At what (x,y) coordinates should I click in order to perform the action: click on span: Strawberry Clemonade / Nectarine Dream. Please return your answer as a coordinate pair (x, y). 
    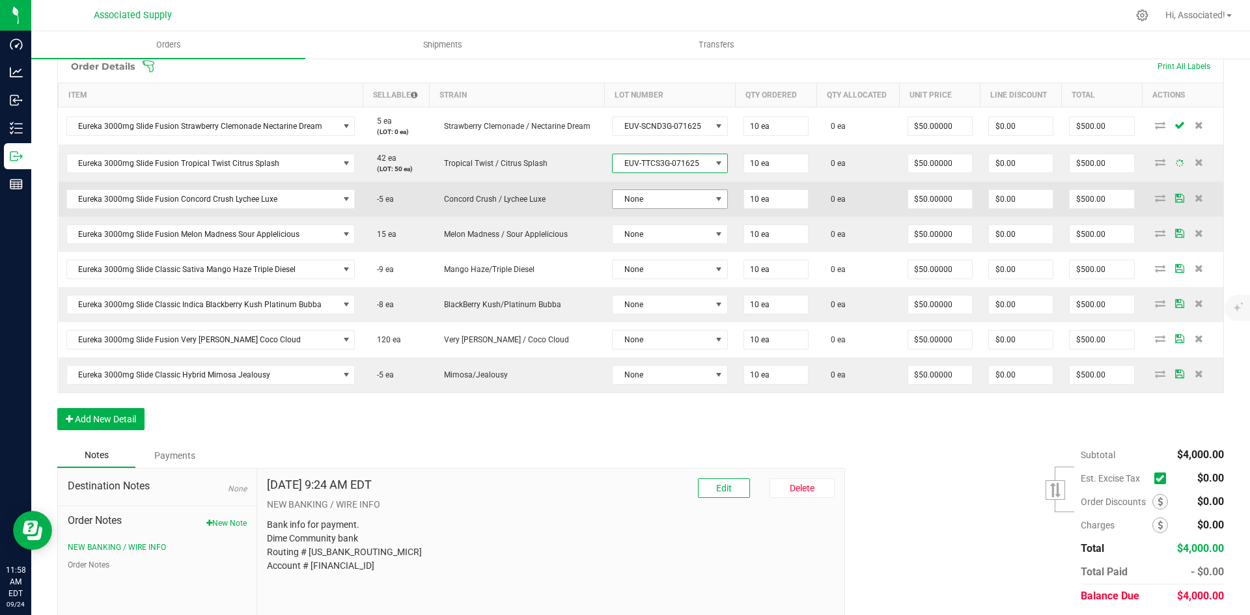
    Looking at the image, I should click on (514, 126).